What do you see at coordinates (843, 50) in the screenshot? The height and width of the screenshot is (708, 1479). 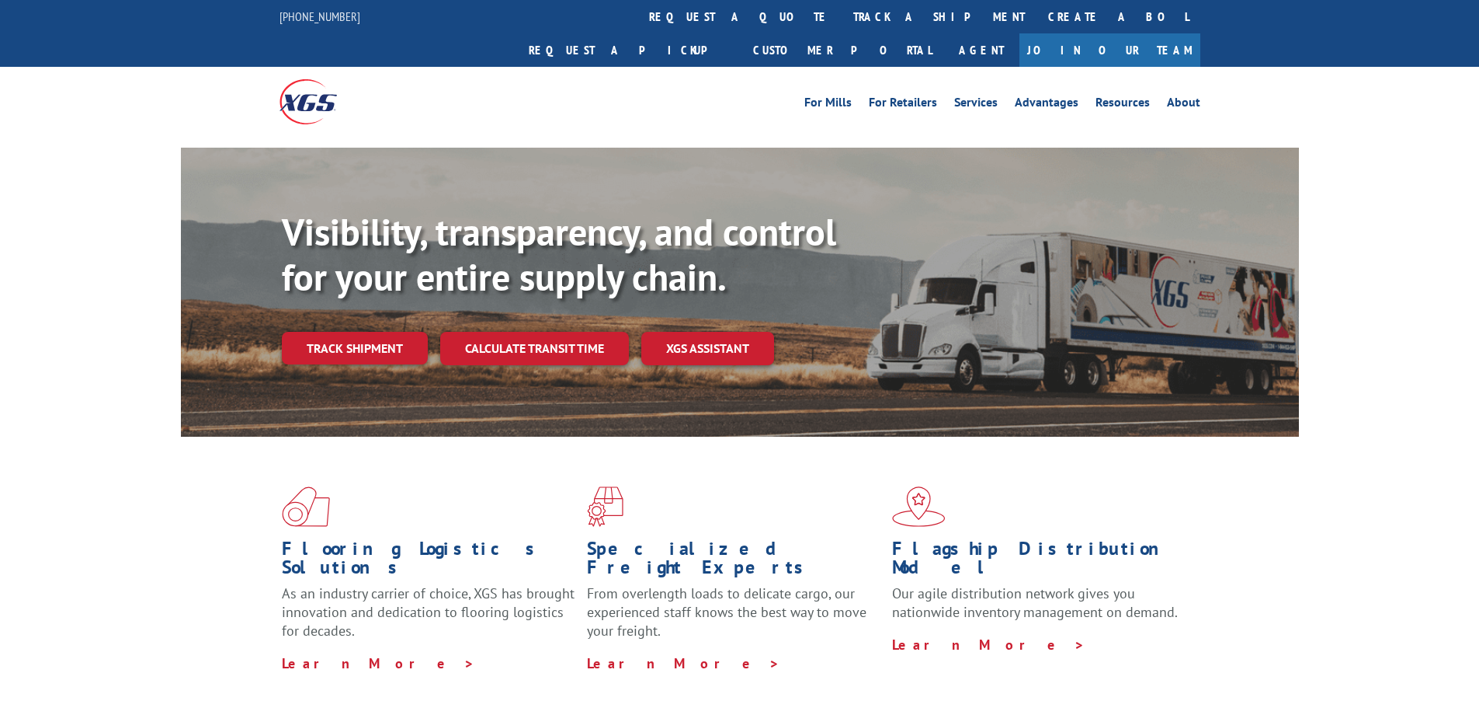 I see `a: Customer Portal` at bounding box center [843, 50].